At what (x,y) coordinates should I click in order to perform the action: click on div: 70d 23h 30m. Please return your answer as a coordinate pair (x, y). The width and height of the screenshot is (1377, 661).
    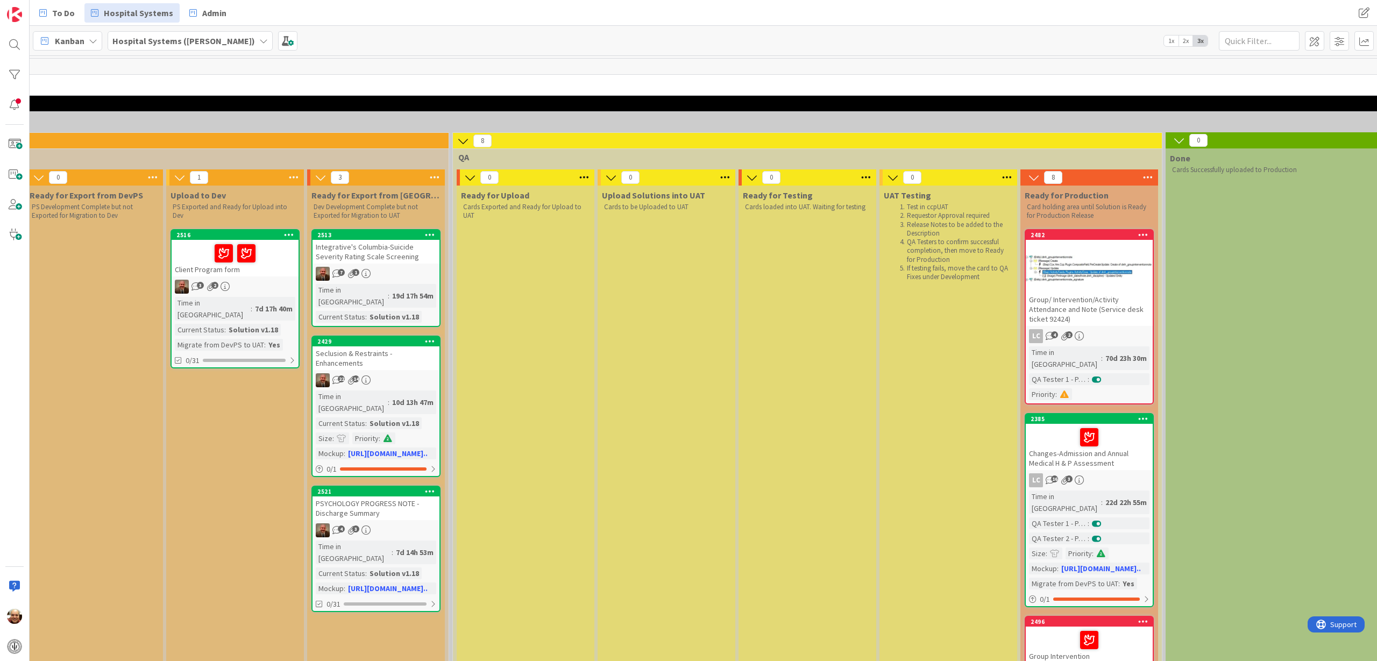
    Looking at the image, I should click on (1126, 358).